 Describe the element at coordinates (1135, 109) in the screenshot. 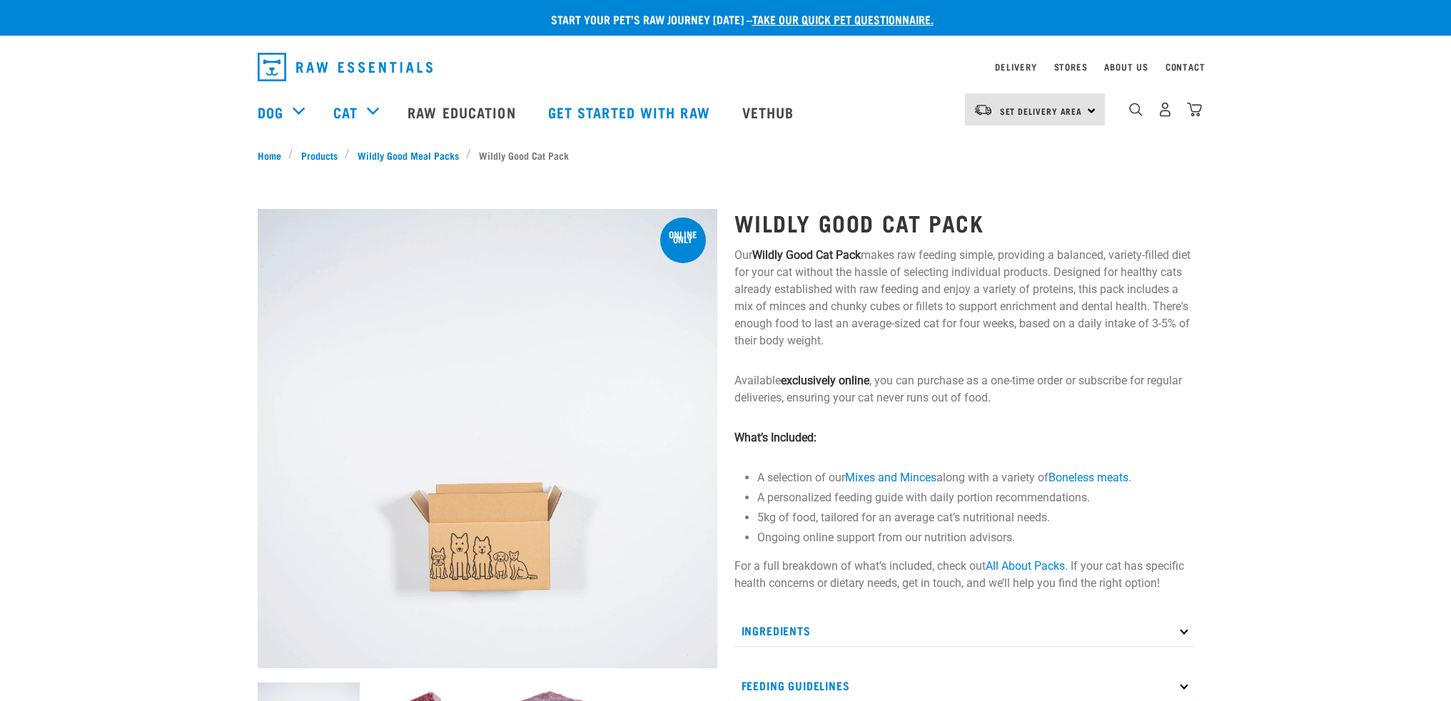

I see `img: home-icon-1@2x.png` at that location.